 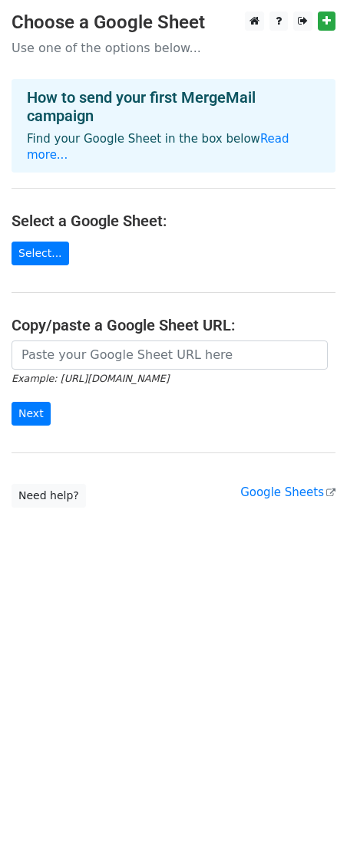 I want to click on a: Google Sheets, so click(x=288, y=492).